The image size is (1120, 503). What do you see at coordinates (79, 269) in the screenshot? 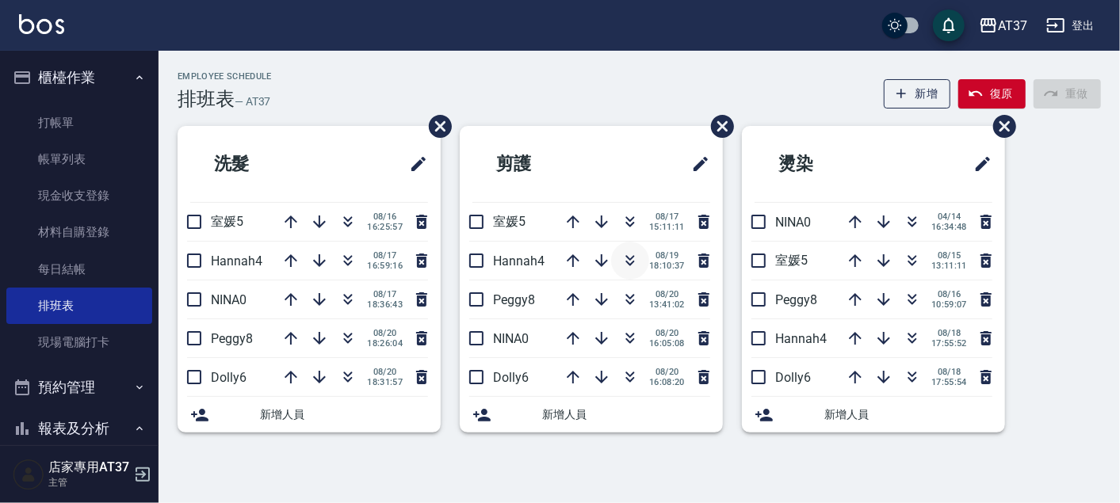
I see `a: 每日結帳` at bounding box center [79, 269].